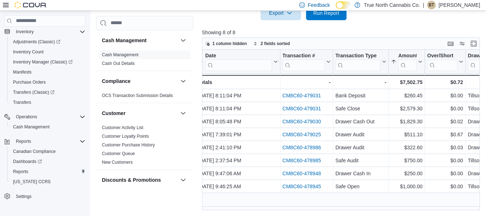 This screenshot has width=486, height=216. What do you see at coordinates (326, 13) in the screenshot?
I see `button: Run Report` at bounding box center [326, 13].